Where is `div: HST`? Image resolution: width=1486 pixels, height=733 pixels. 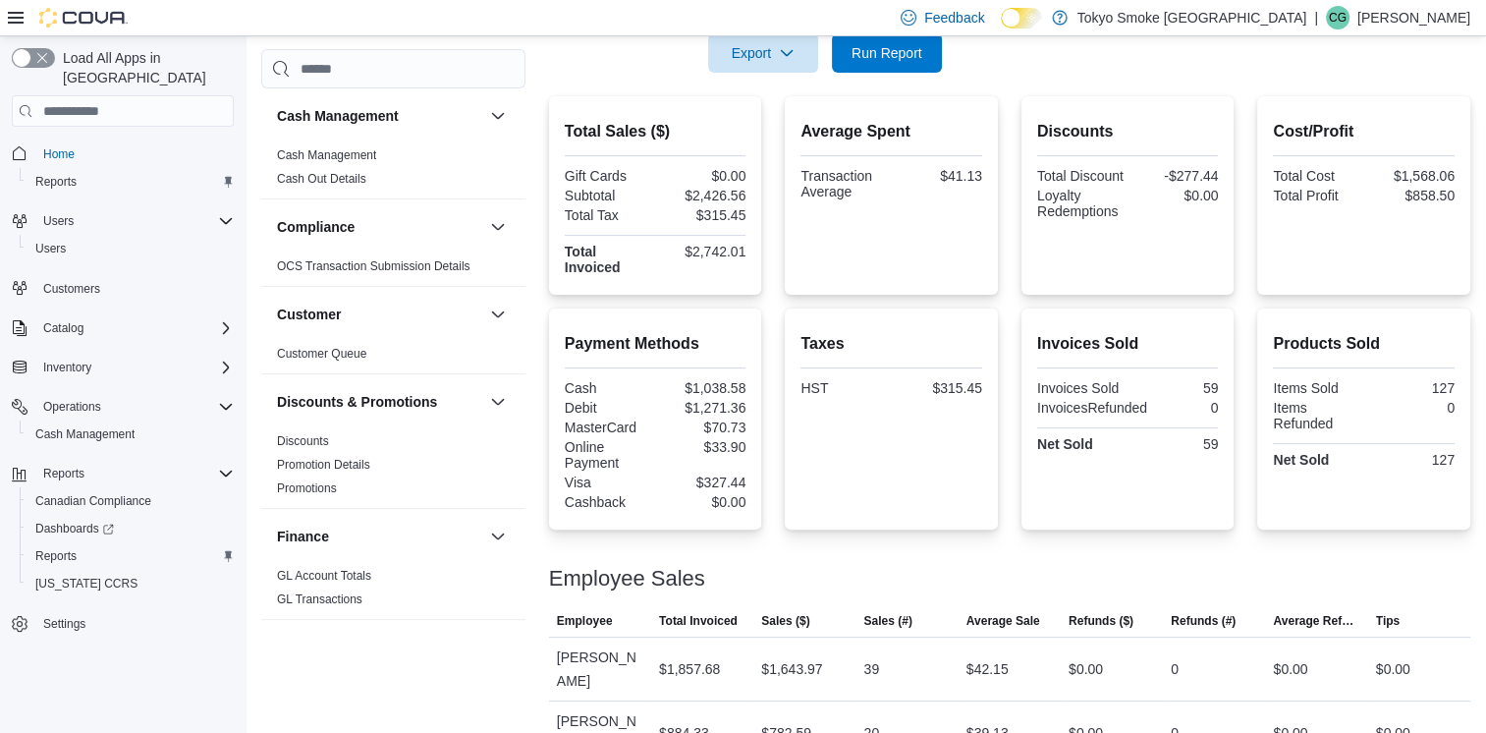
div: HST is located at coordinates (844, 388).